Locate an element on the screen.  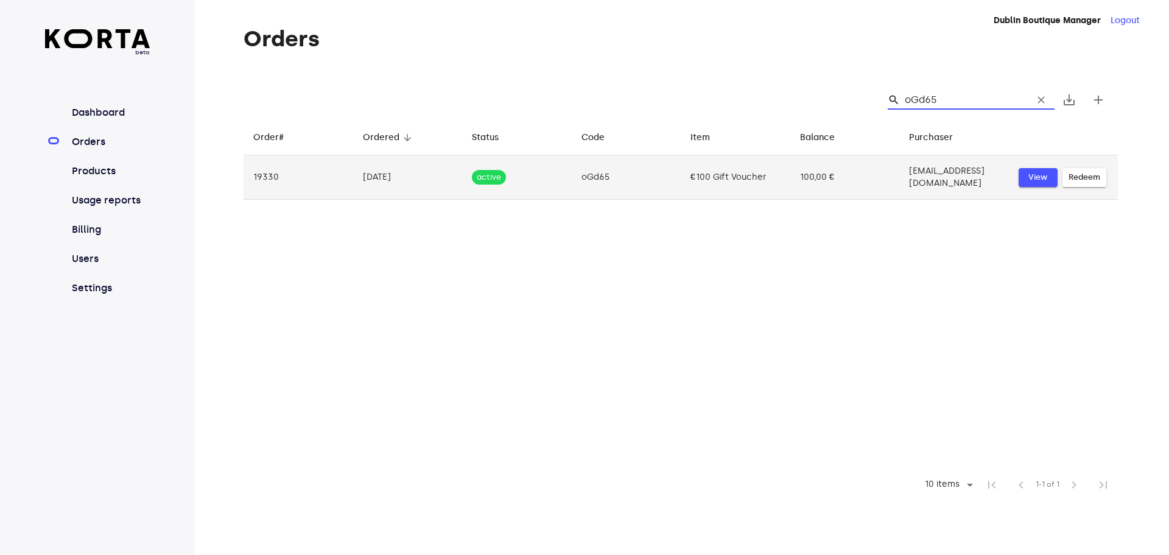
span: Last Page is located at coordinates (1103, 485).